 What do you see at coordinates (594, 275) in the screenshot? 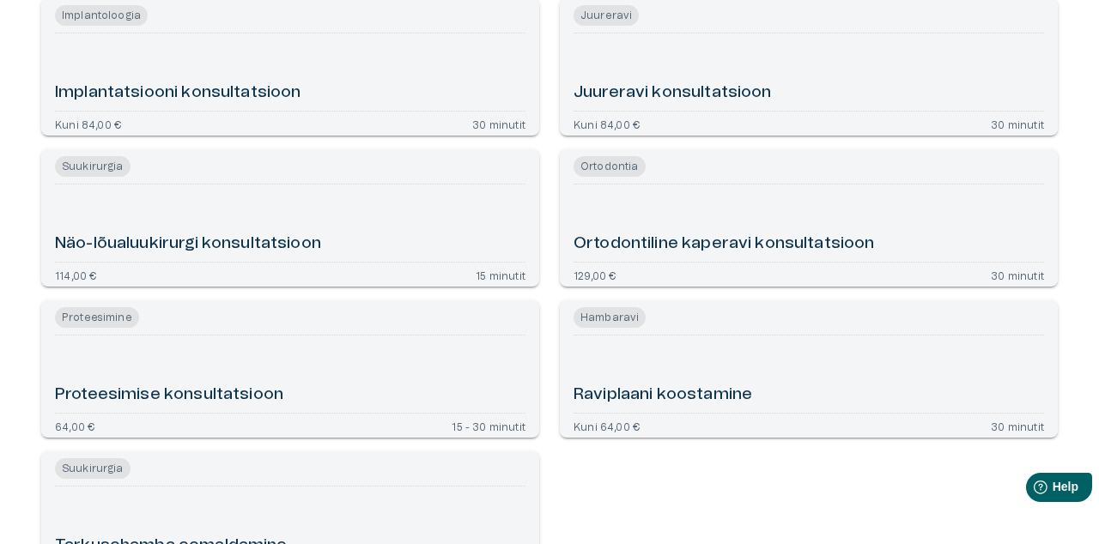
I see `p: 129,00 €` at bounding box center [594, 275].